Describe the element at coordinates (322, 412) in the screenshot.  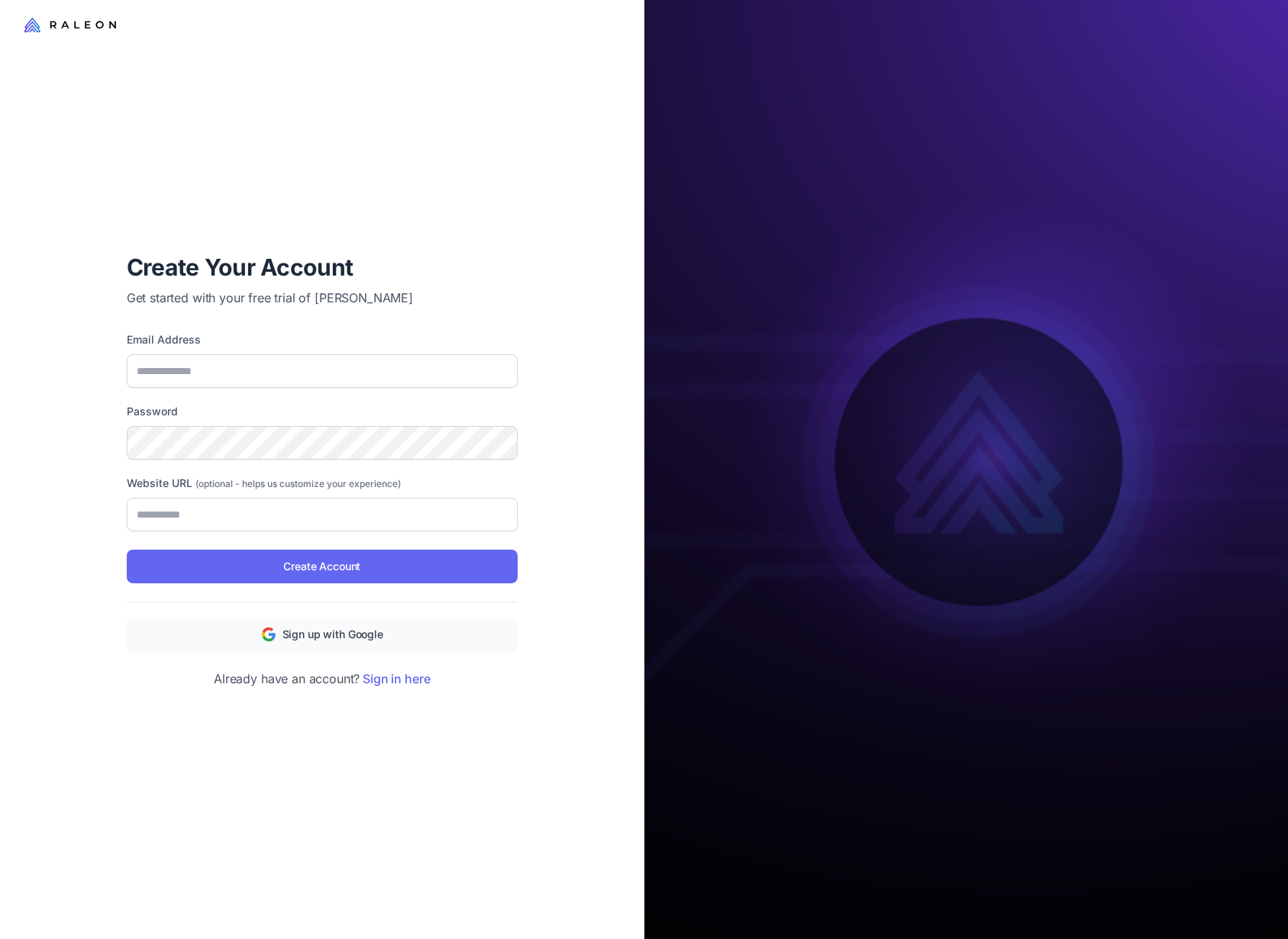
I see `label: Password` at that location.